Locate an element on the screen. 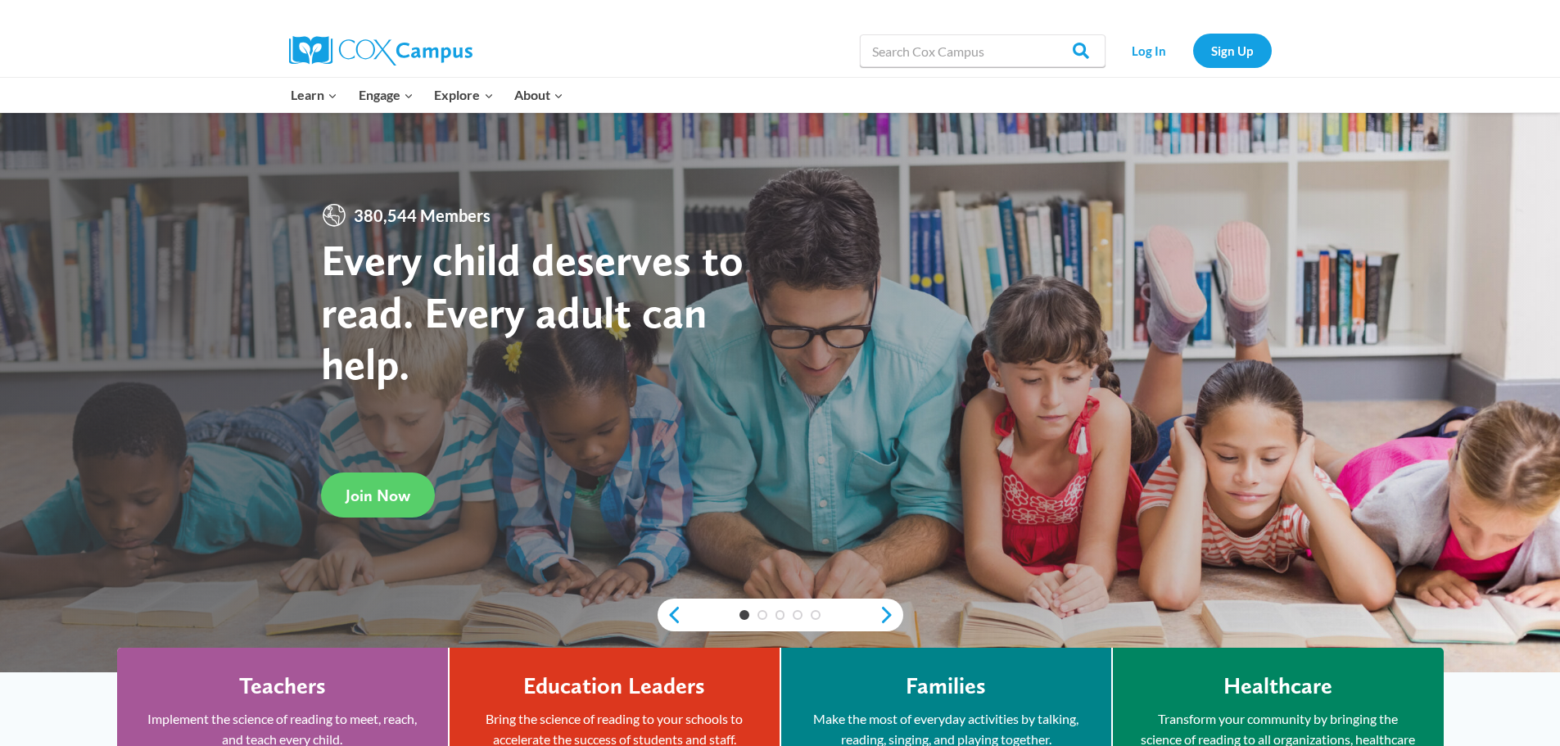  a: 5 is located at coordinates (815, 615).